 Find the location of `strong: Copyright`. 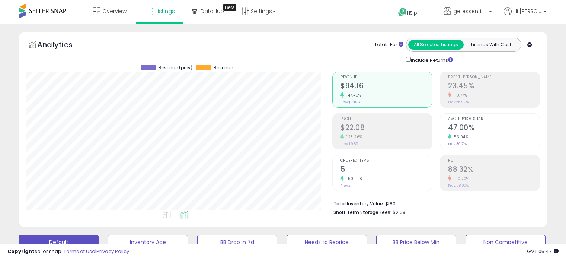

strong: Copyright is located at coordinates (21, 251).